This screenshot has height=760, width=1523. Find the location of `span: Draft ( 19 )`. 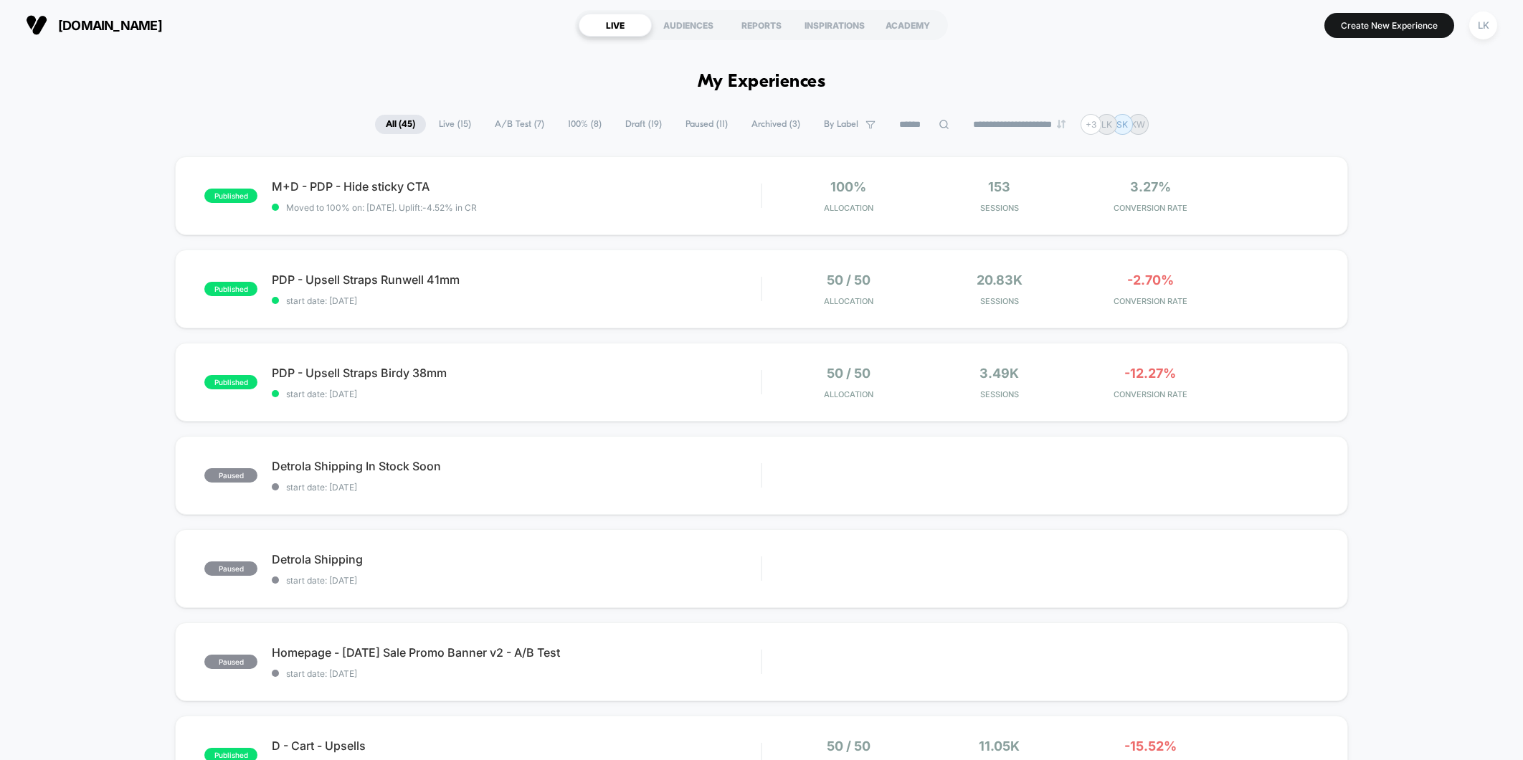

span: Draft ( 19 ) is located at coordinates (643, 124).